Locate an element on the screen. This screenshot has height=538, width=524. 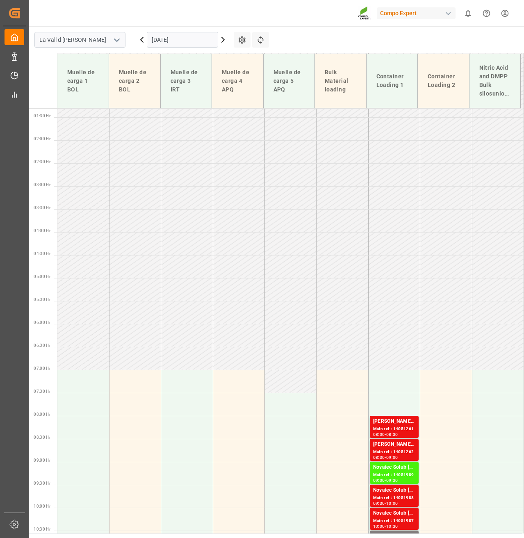
span: 07:00 Hr is located at coordinates (42, 368).